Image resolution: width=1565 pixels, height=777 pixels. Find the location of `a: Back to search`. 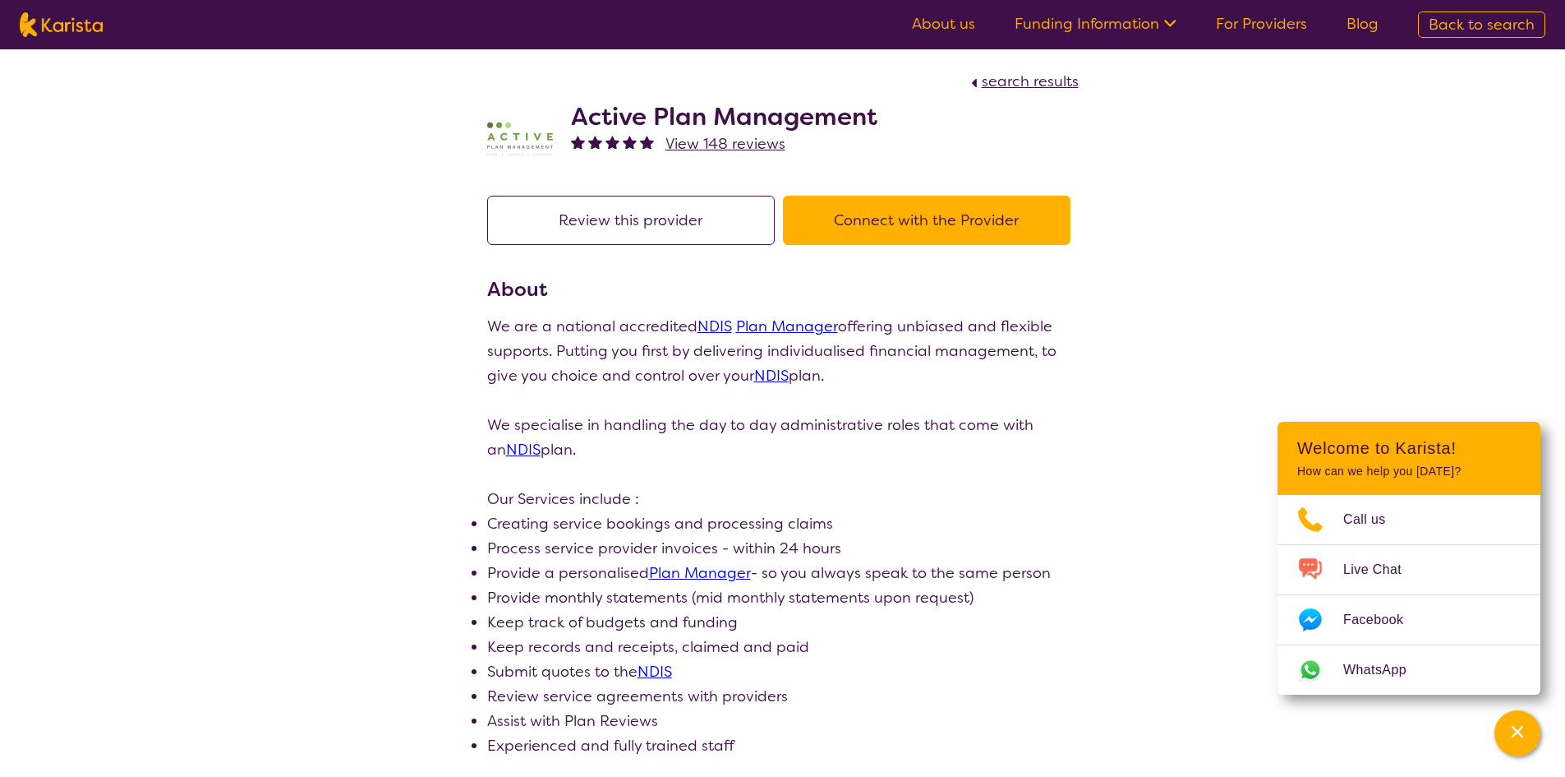

a: Back to search is located at coordinates (1482, 25).